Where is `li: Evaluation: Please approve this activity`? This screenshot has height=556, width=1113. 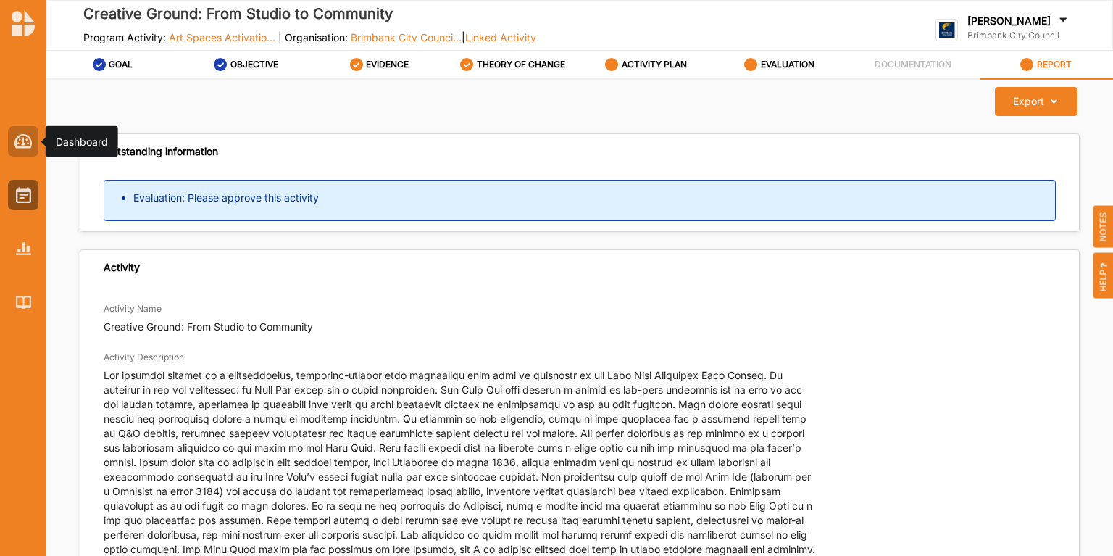
li: Evaluation: Please approve this activity is located at coordinates (594, 198).